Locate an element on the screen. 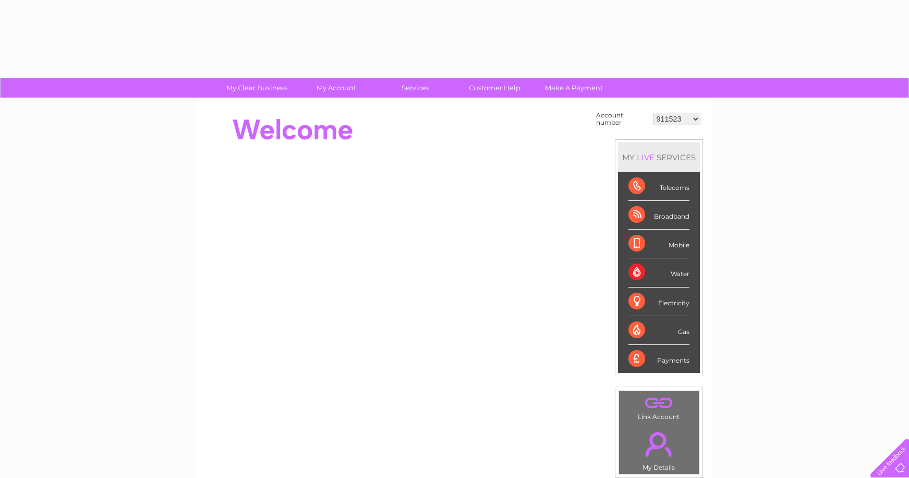 This screenshot has height=478, width=909. td: My Details is located at coordinates (658, 448).